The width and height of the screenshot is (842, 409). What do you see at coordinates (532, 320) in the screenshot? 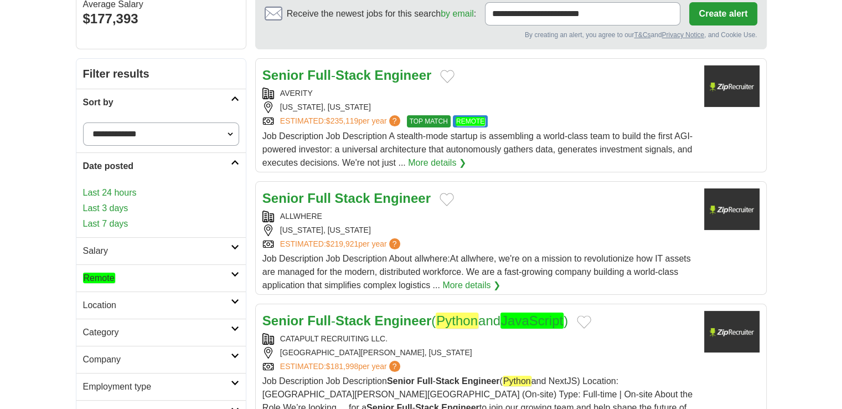
I see `em: JavaScript` at bounding box center [532, 320].